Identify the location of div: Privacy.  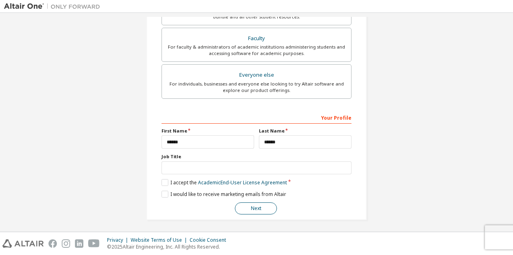
(119, 240).